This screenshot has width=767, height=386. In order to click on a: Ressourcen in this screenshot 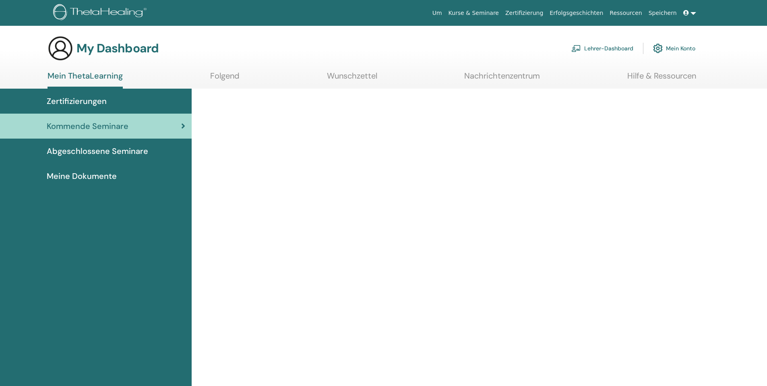, I will do `click(626, 13)`.